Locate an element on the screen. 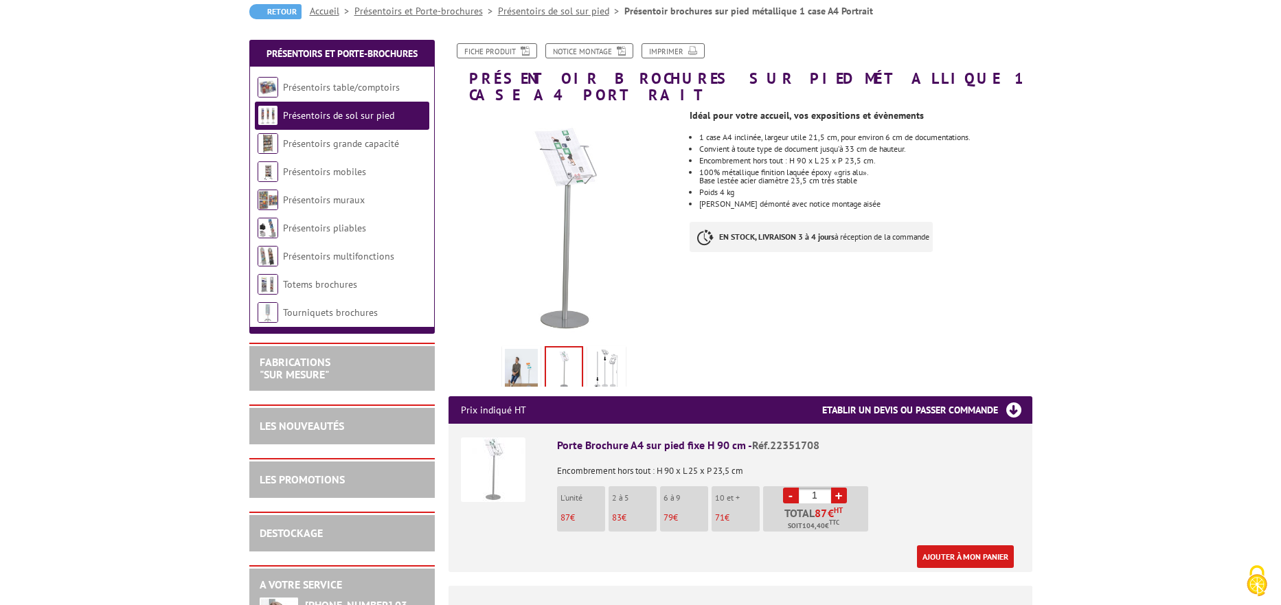 Image resolution: width=1281 pixels, height=605 pixels. li: Poids 4 kg is located at coordinates (865, 192).